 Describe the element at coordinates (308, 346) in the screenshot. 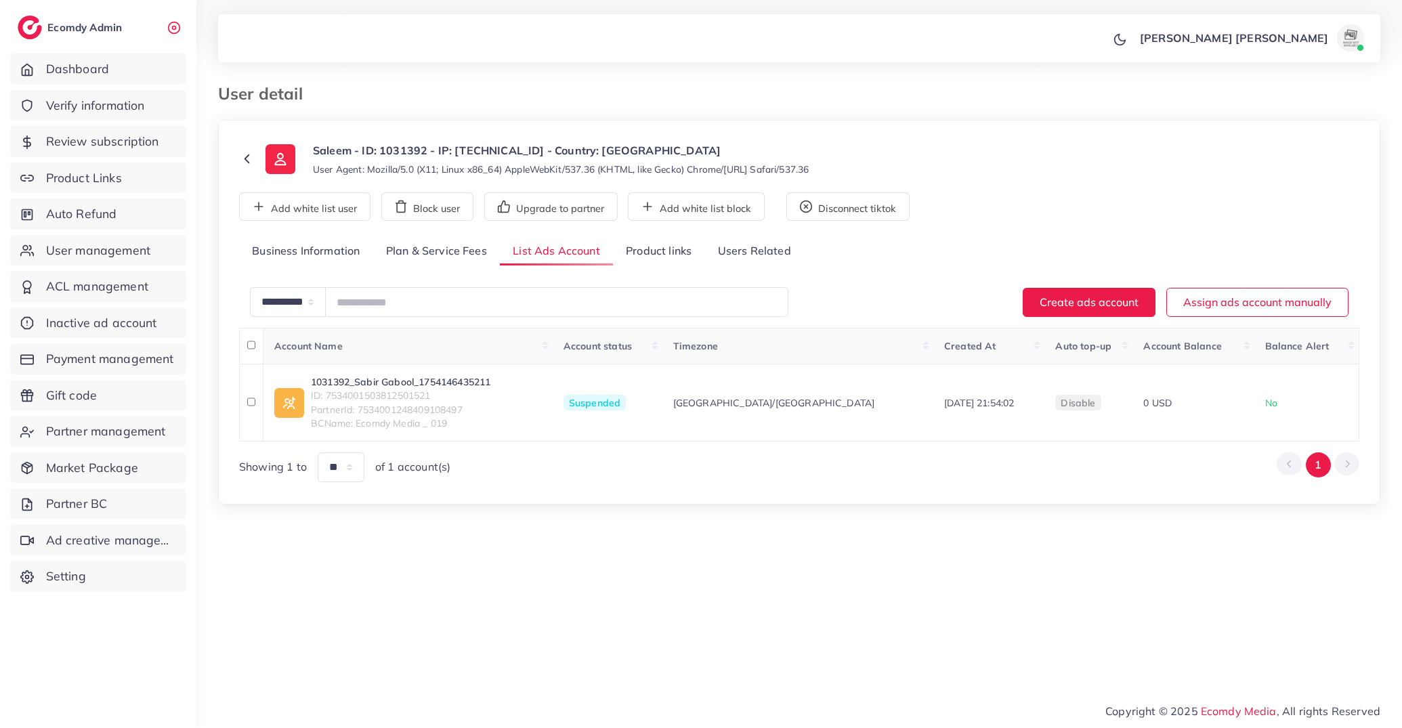

I see `span: Account Name` at that location.